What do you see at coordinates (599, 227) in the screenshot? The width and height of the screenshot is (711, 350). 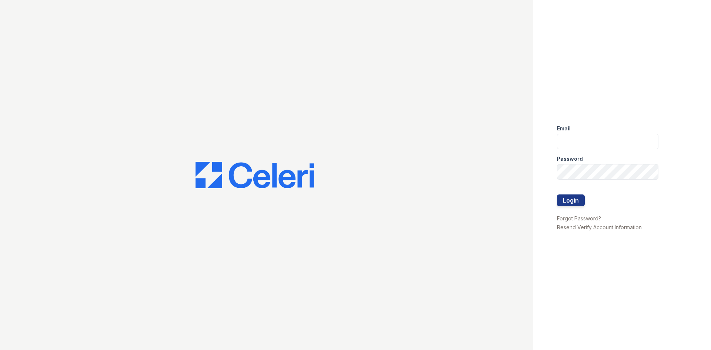 I see `a: Resend Verify Account Information` at bounding box center [599, 227].